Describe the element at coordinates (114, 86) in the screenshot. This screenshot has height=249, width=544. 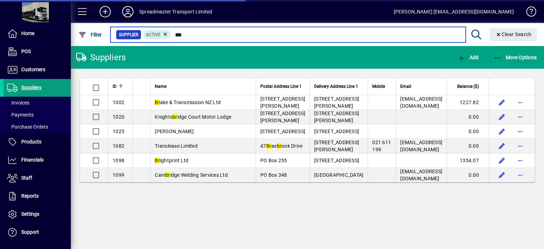
I see `span: ID` at that location.